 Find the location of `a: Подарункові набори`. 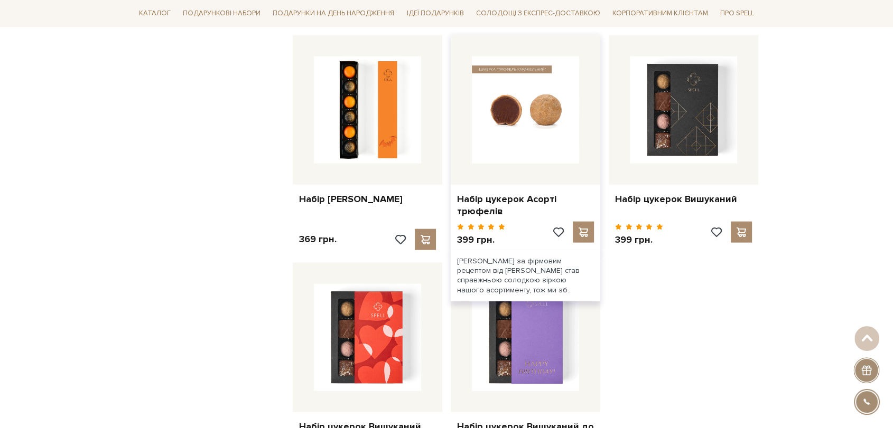

a: Подарункові набори is located at coordinates (221, 13).